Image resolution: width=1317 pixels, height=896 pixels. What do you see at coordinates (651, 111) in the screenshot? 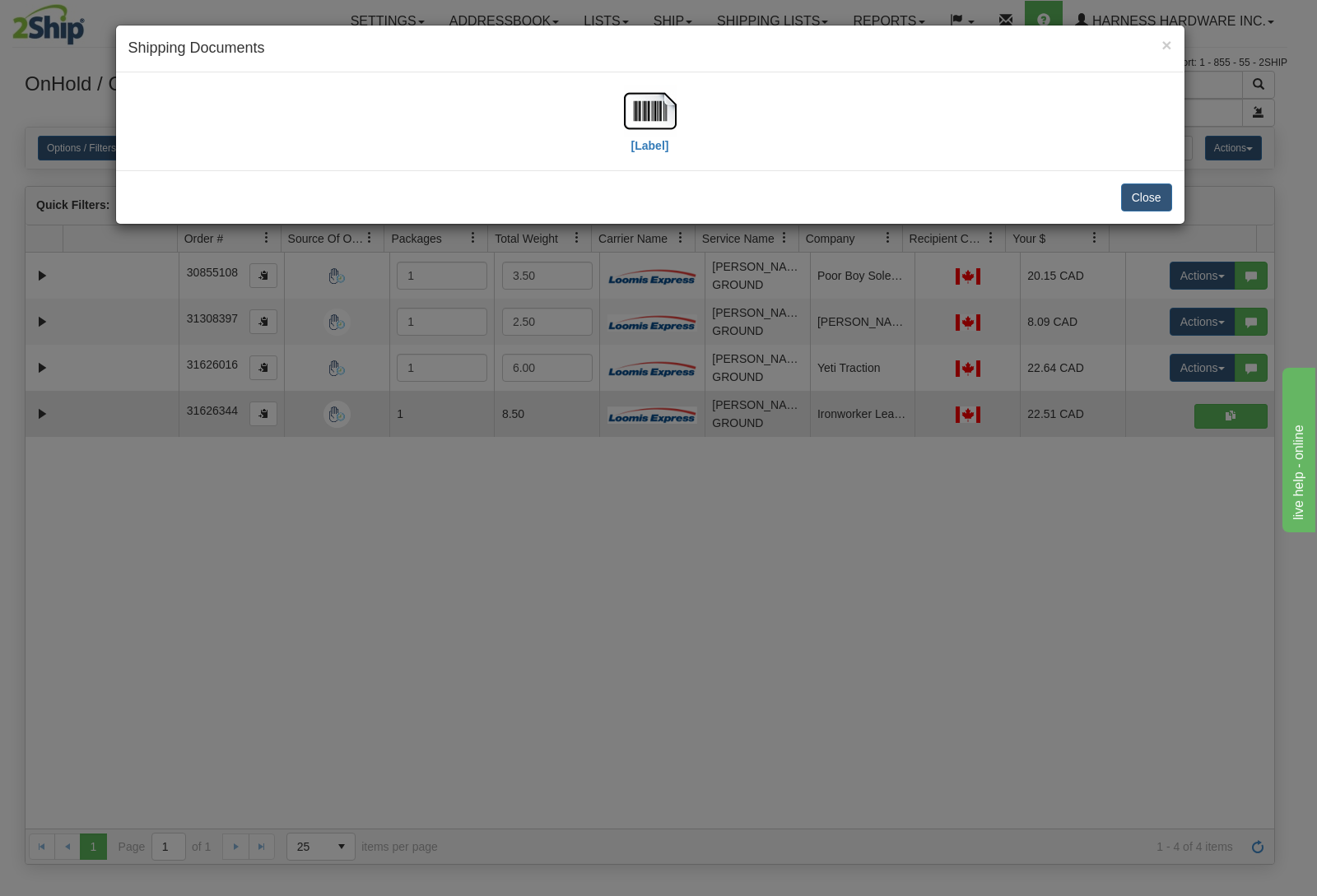
I see `img: barcode.jpg` at bounding box center [651, 111].